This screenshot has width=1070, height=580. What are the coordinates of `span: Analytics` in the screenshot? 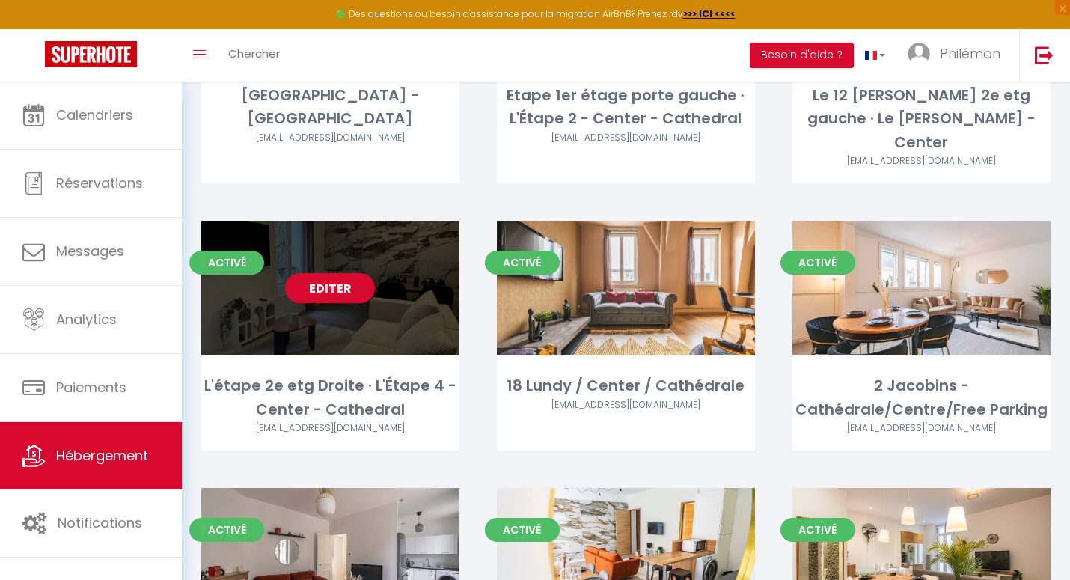 It's located at (86, 319).